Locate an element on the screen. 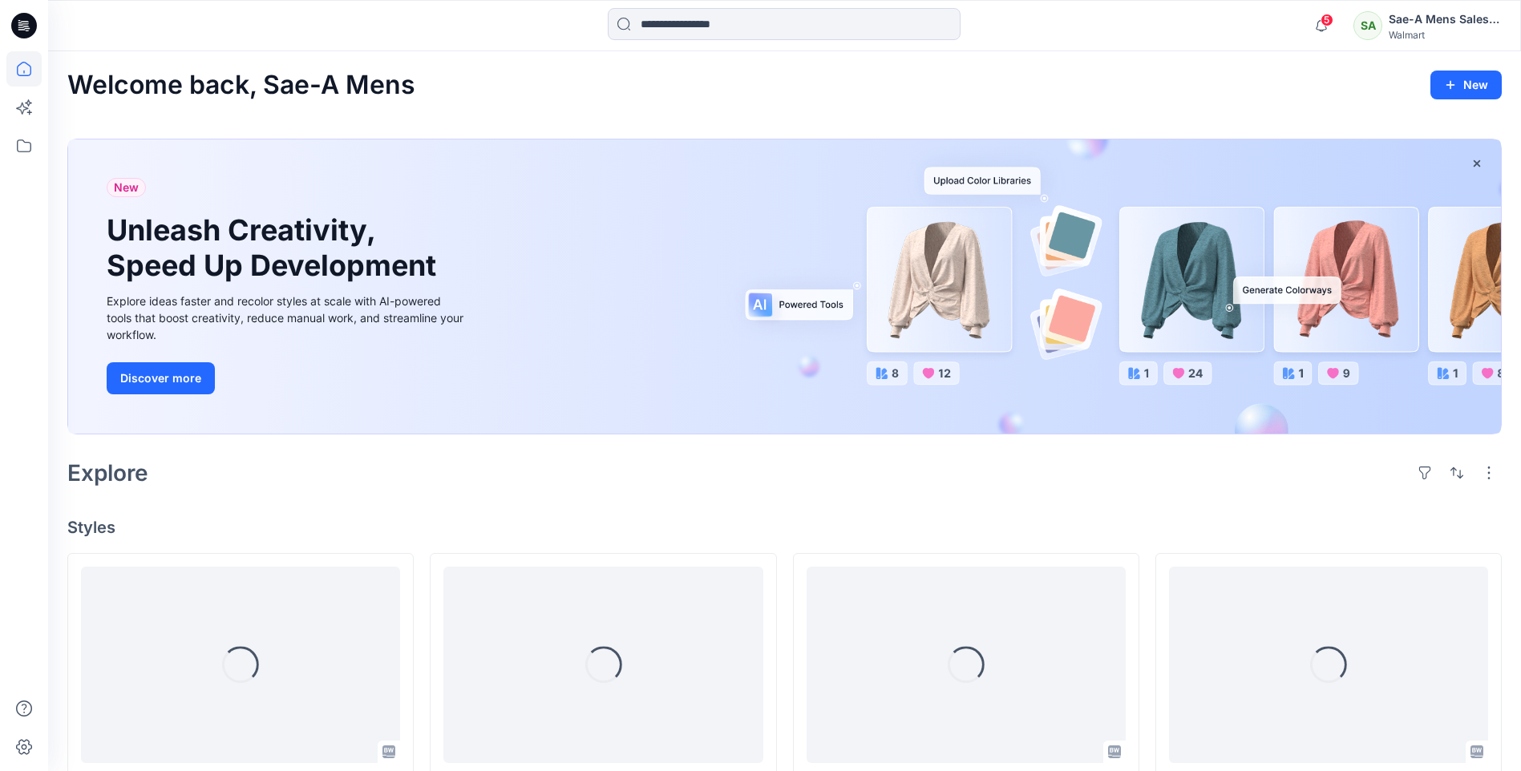 This screenshot has width=1521, height=771. h1: Unleash Creativity, Speed Up Development is located at coordinates (275, 248).